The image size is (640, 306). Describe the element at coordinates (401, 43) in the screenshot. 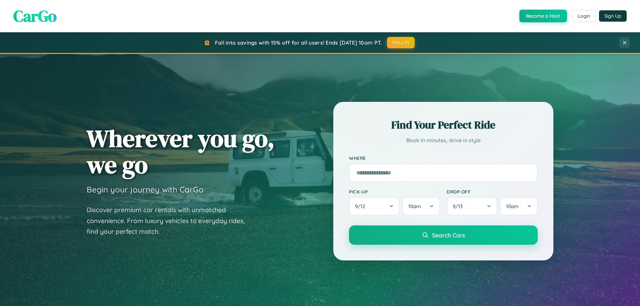

I see `button: FALL15` at that location.